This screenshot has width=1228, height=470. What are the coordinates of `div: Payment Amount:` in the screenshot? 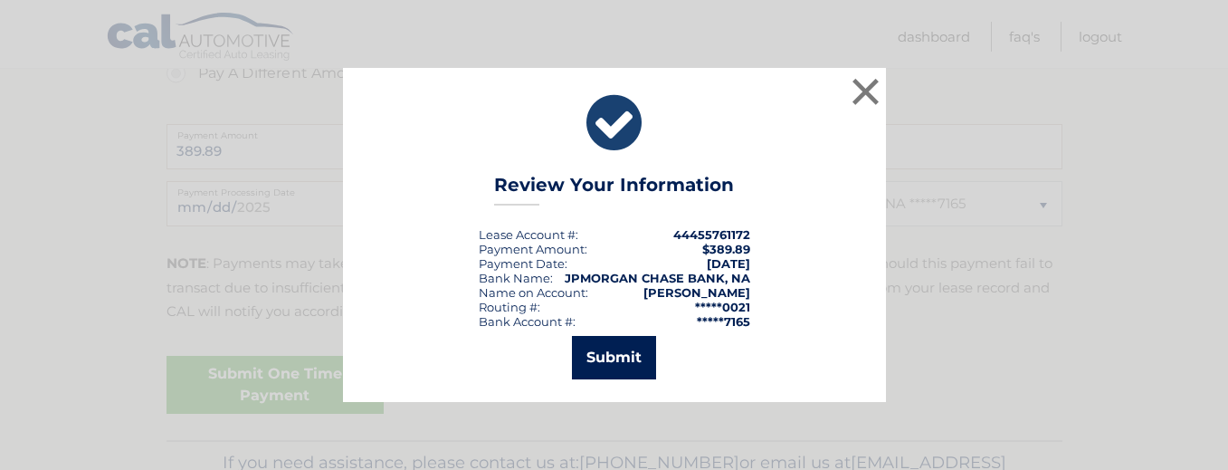 It's located at (533, 249).